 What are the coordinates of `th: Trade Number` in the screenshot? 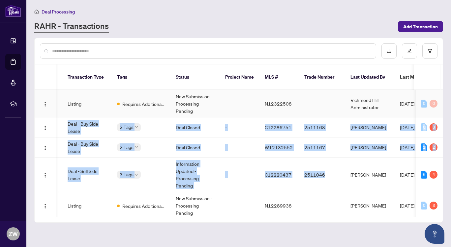 It's located at (322, 77).